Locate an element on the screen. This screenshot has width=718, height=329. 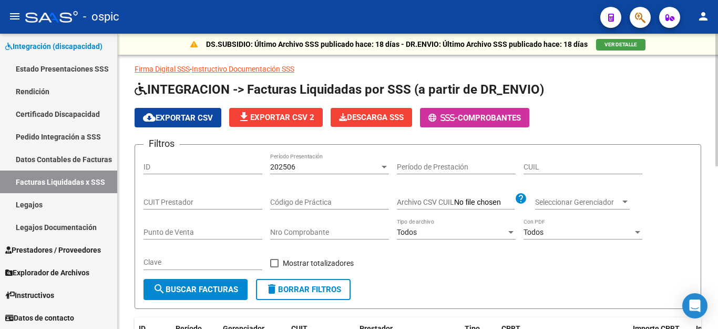
span: Buscar Facturas is located at coordinates (196, 289).